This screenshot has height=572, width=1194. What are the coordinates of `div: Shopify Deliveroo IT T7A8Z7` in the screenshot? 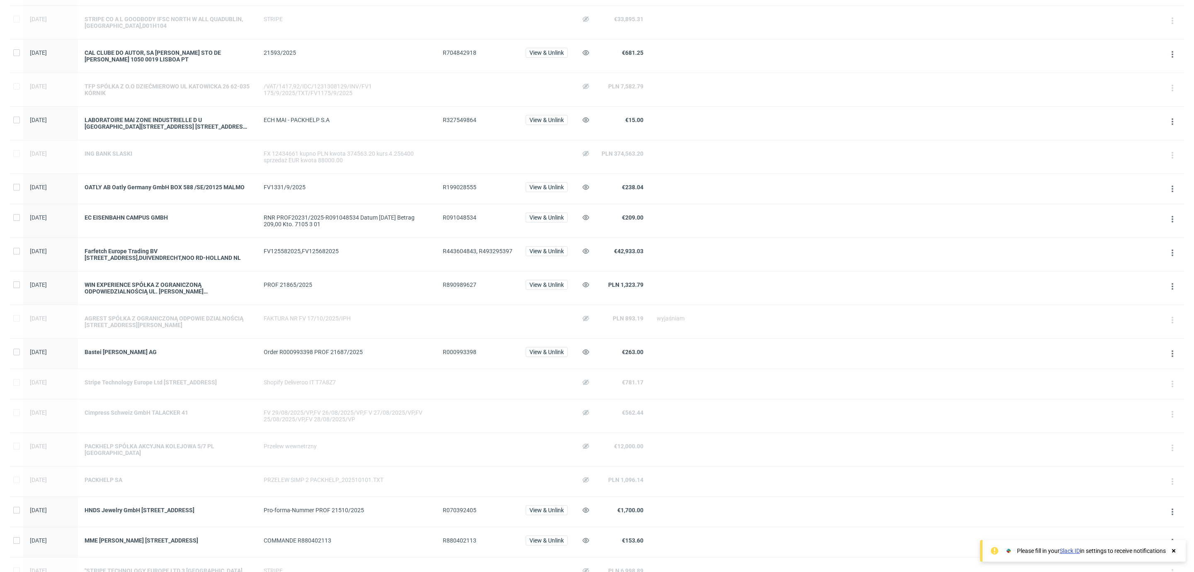 It's located at (347, 382).